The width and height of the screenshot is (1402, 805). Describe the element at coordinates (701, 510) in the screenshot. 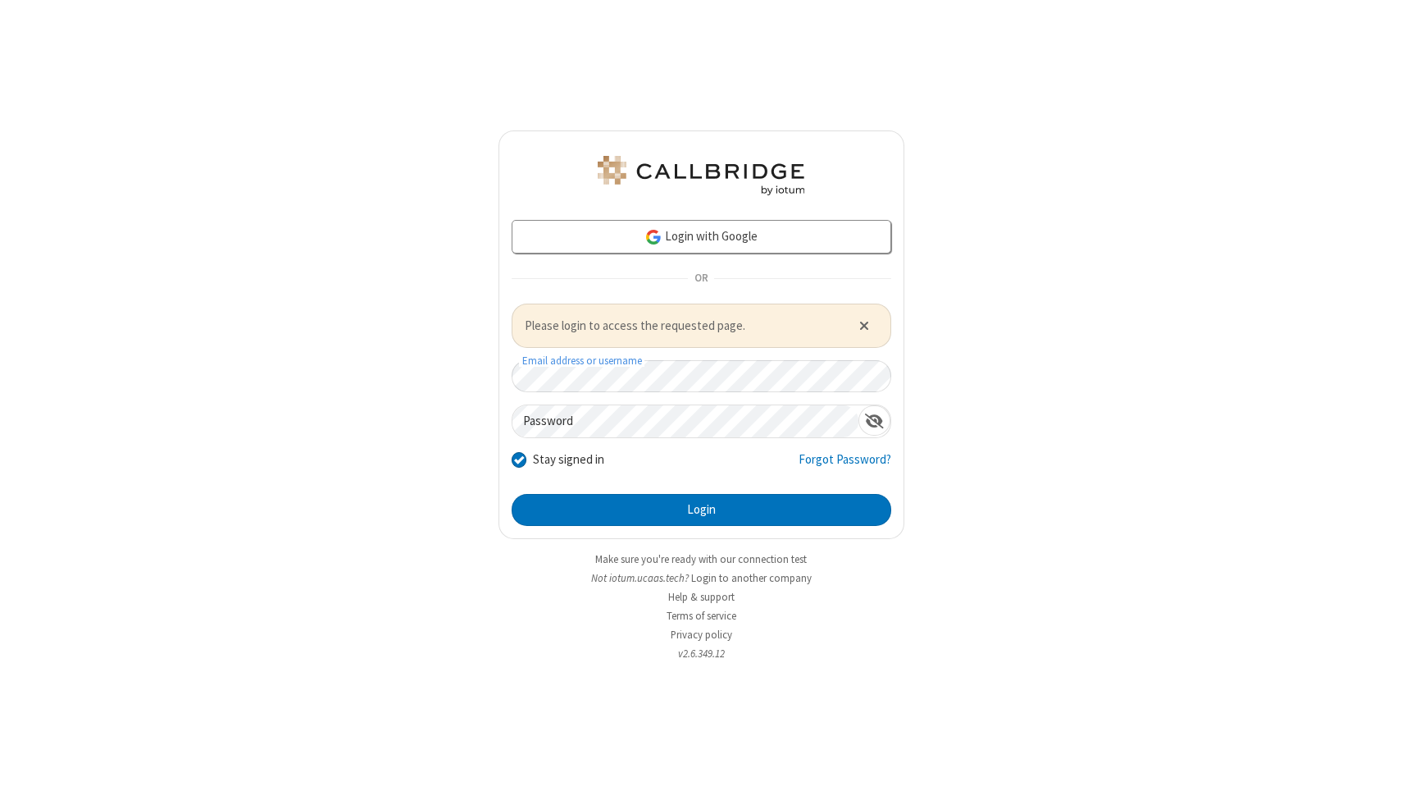

I see `button: Login` at that location.